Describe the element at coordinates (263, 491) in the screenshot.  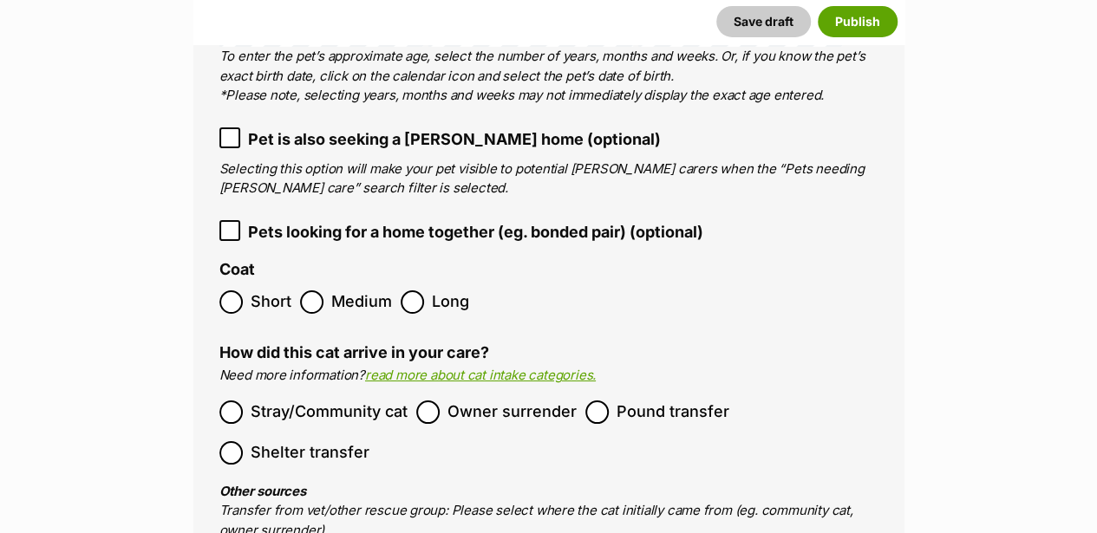
I see `b: Other sources` at that location.